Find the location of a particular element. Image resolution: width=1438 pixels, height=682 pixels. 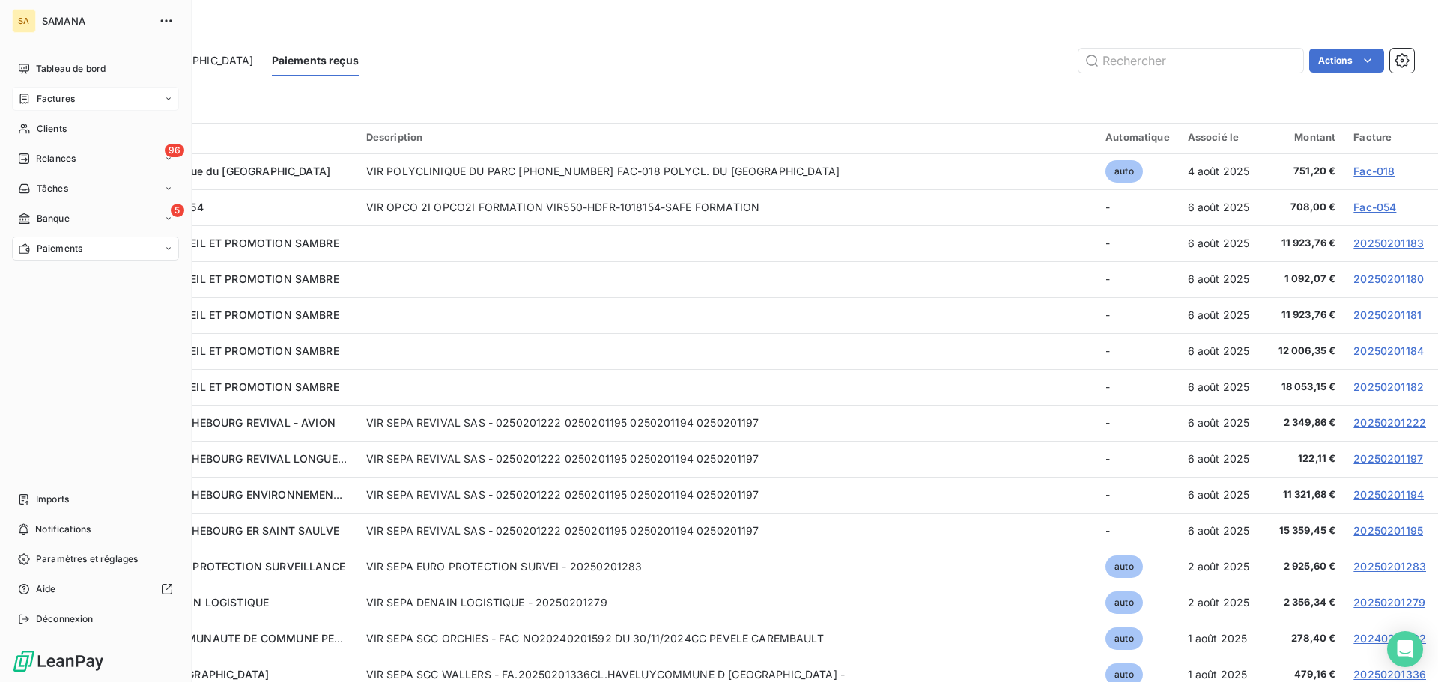

span: SAMANA is located at coordinates (96, 21).